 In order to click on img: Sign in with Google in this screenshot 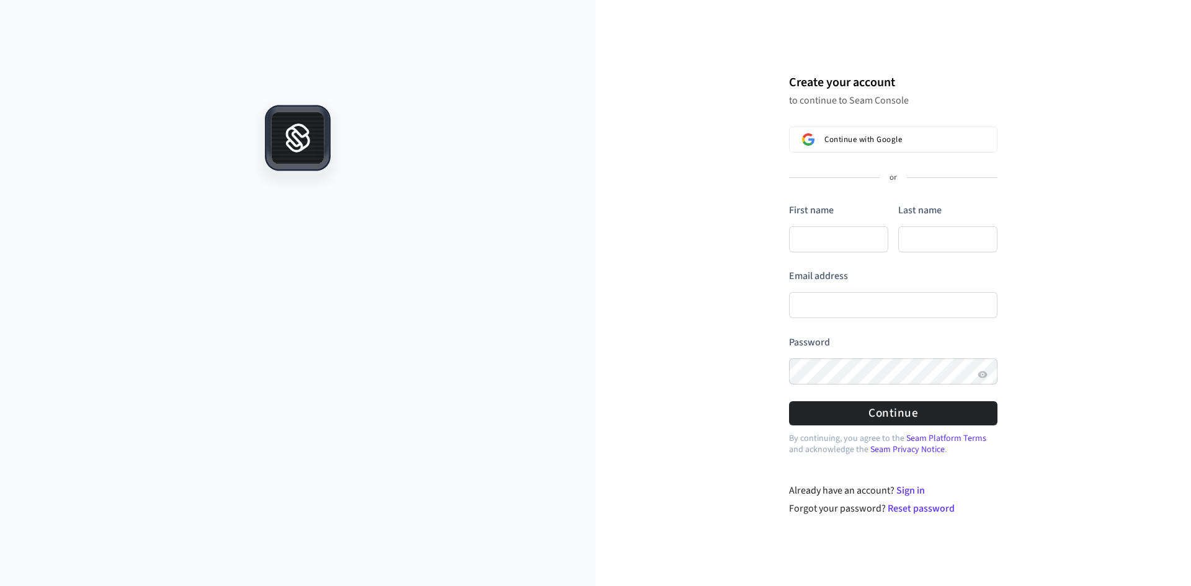, I will do `click(808, 140)`.